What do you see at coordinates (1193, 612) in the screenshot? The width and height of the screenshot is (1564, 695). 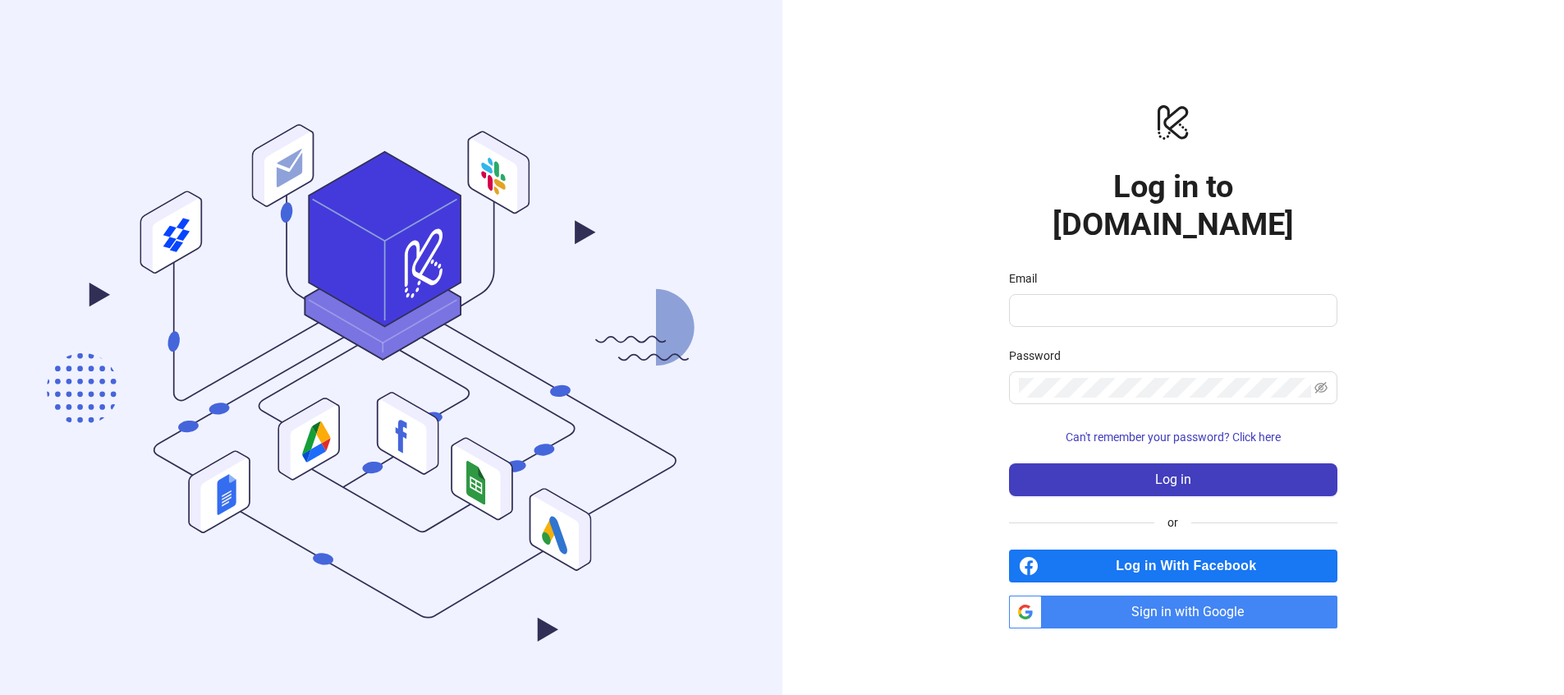 I see `span: Sign in with Google` at bounding box center [1193, 612].